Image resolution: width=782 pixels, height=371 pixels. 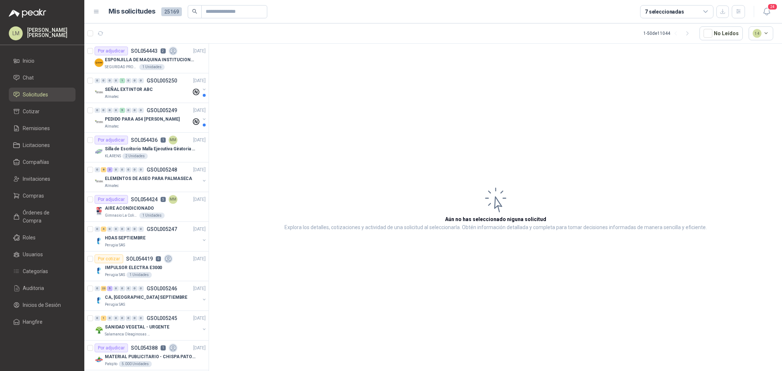 What do you see at coordinates (496, 228) in the screenshot?
I see `p: Explora los detalles, cotizaciones y actividad de una solicitud al seleccionarla. Obtén informaci...` at bounding box center [496, 228].